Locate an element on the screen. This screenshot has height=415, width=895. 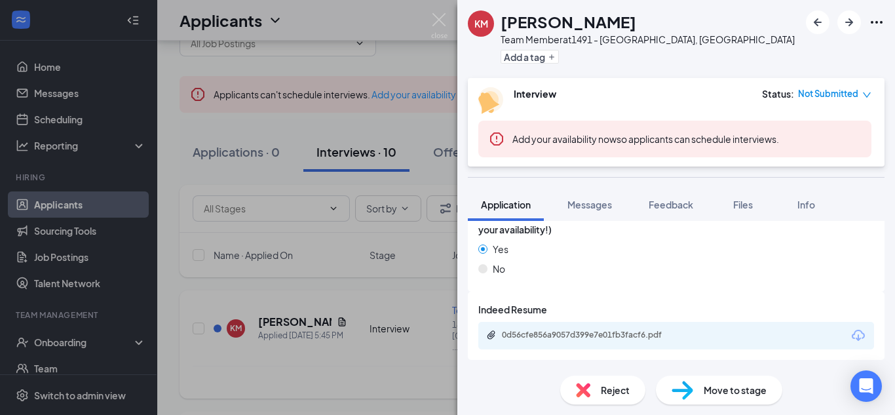
button: ArrowRight is located at coordinates (849, 22).